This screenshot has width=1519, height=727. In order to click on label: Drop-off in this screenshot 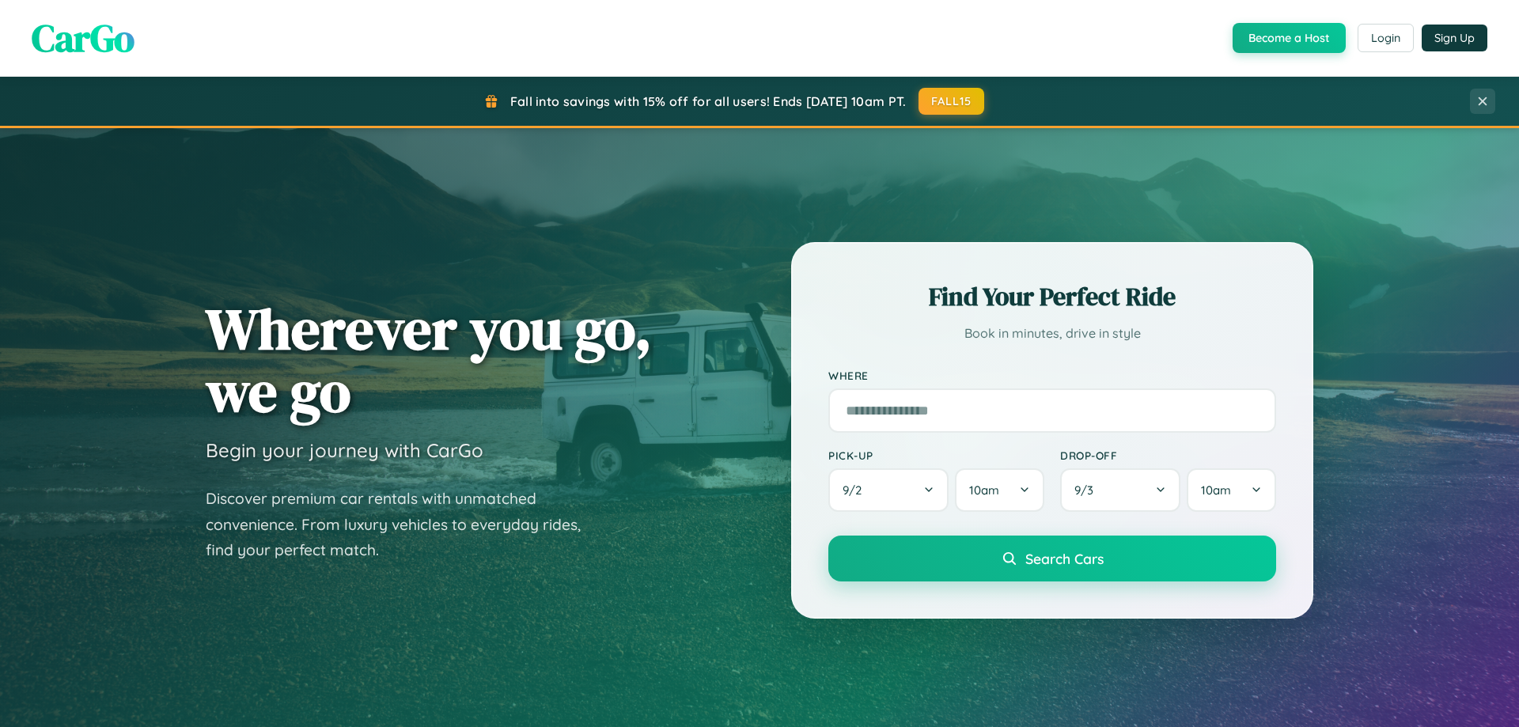, I will do `click(1168, 455)`.